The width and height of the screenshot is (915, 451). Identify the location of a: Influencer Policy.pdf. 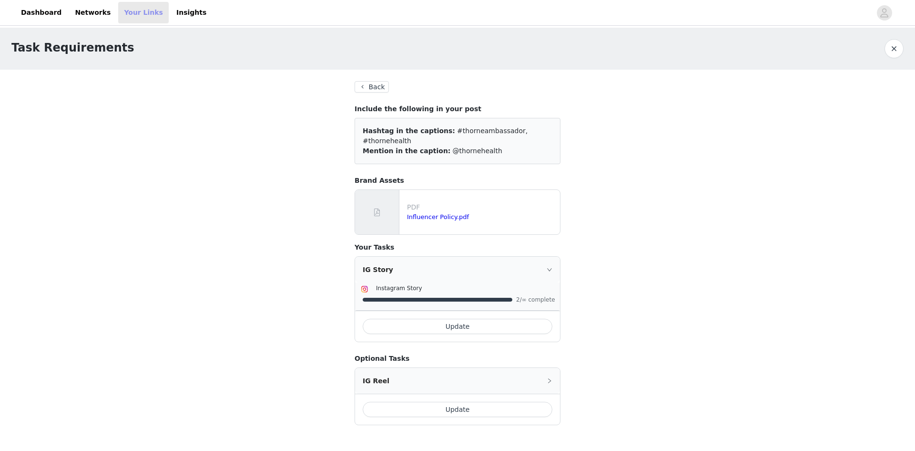
(438, 216).